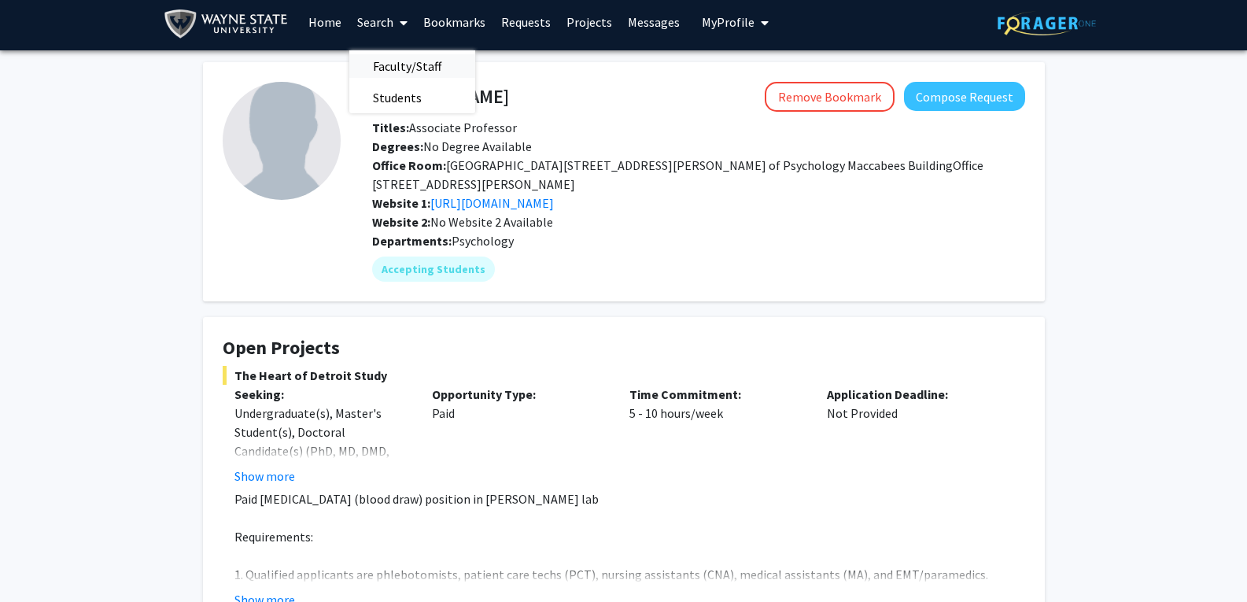 The width and height of the screenshot is (1247, 602). Describe the element at coordinates (264, 476) in the screenshot. I see `button: Show more` at that location.